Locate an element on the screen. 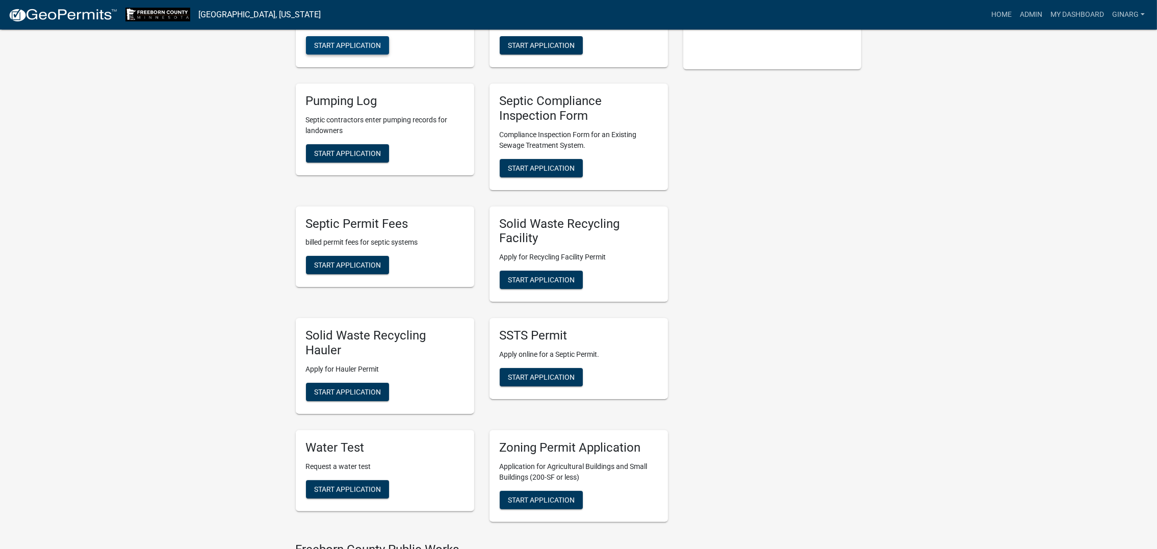 This screenshot has width=1157, height=549. a: Home is located at coordinates (1002, 15).